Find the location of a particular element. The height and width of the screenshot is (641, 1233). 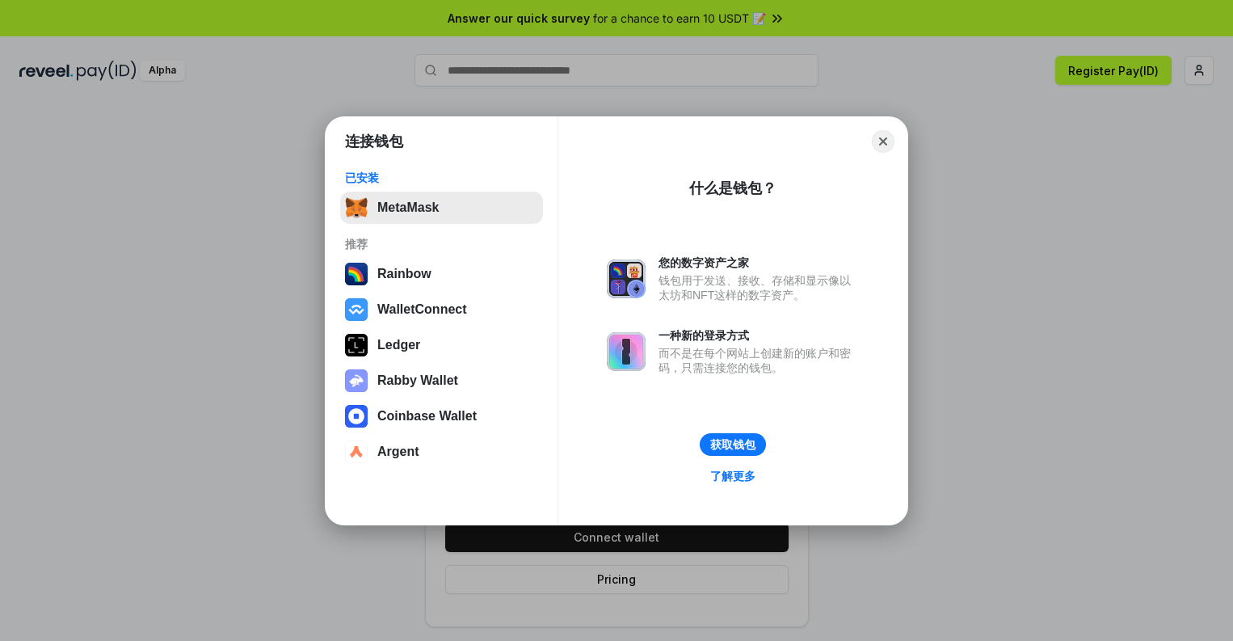

button: MetaMask is located at coordinates (441, 208).